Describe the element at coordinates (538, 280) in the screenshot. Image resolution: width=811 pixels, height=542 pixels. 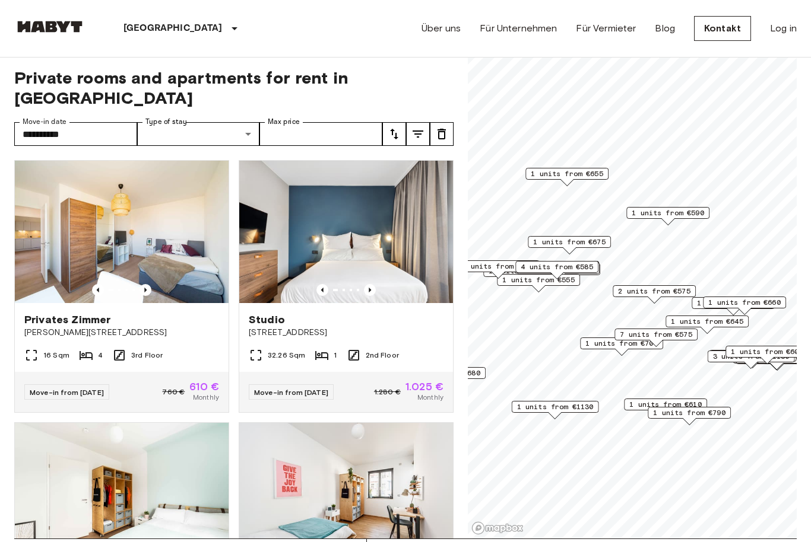
I see `span: 1 units from €555` at that location.